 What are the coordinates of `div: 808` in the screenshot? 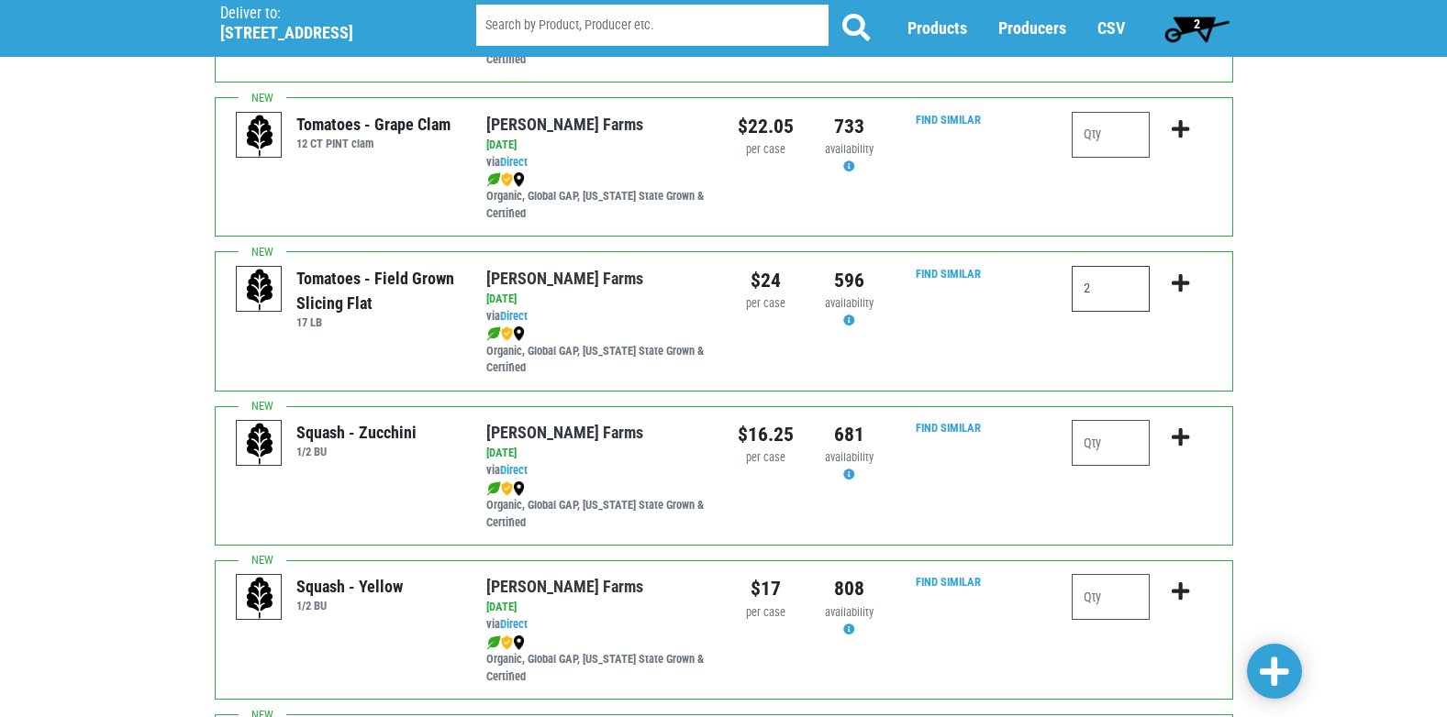 It's located at (849, 589).